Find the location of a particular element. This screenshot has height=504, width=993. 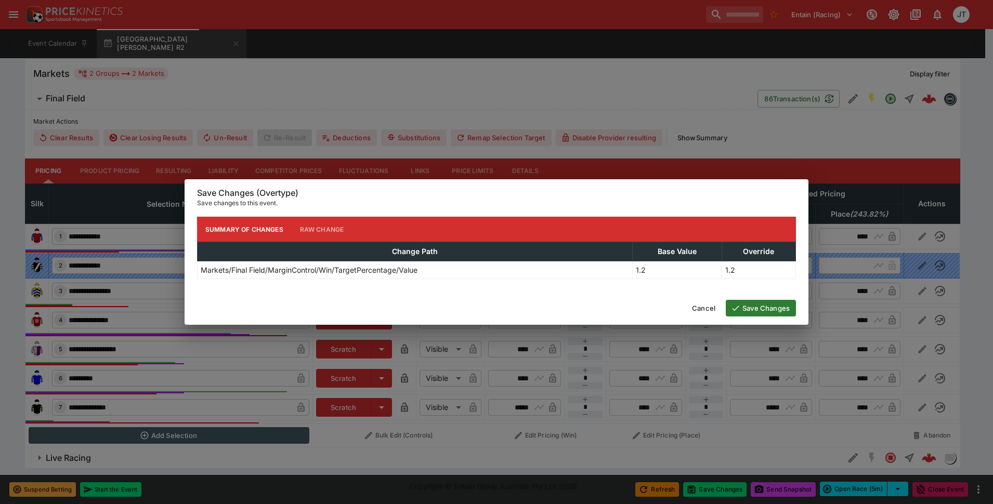

th: Override is located at coordinates (758, 252).